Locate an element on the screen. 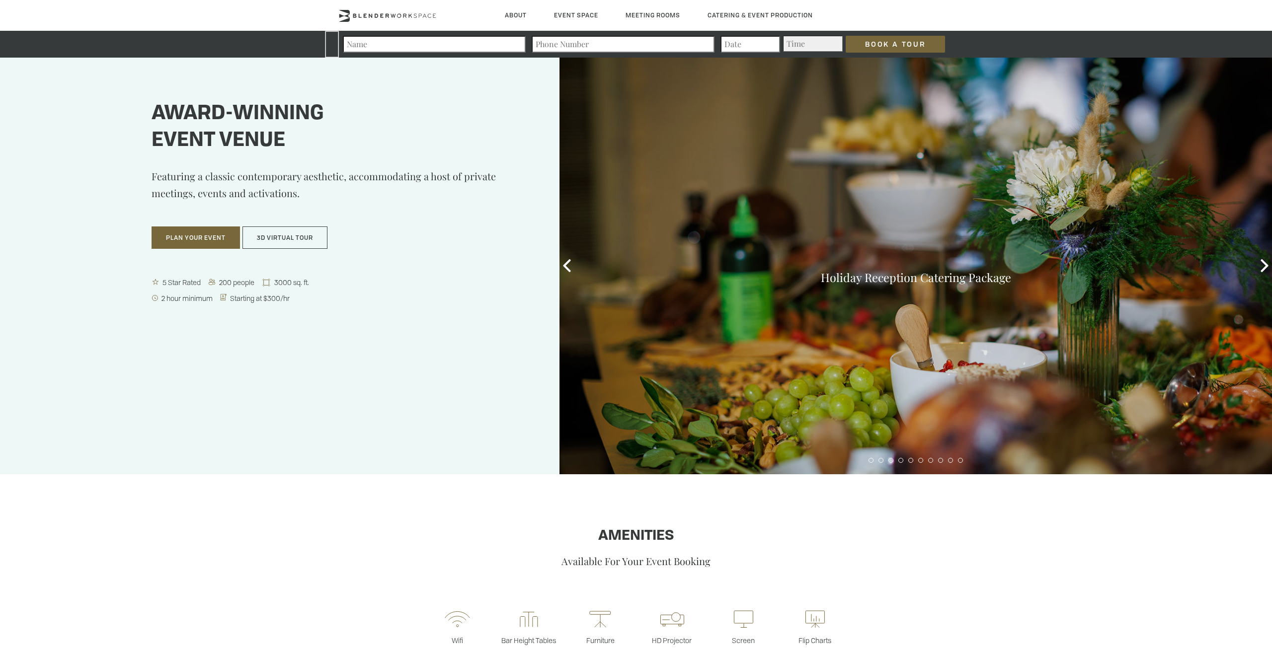 The height and width of the screenshot is (652, 1272). p: HD Projector is located at coordinates (672, 640).